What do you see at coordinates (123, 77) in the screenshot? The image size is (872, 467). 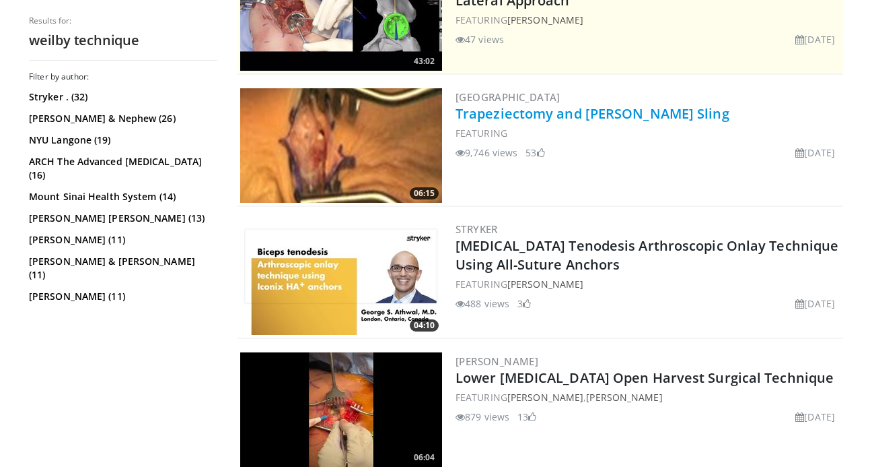 I see `h3: Filter by author:` at bounding box center [123, 77].